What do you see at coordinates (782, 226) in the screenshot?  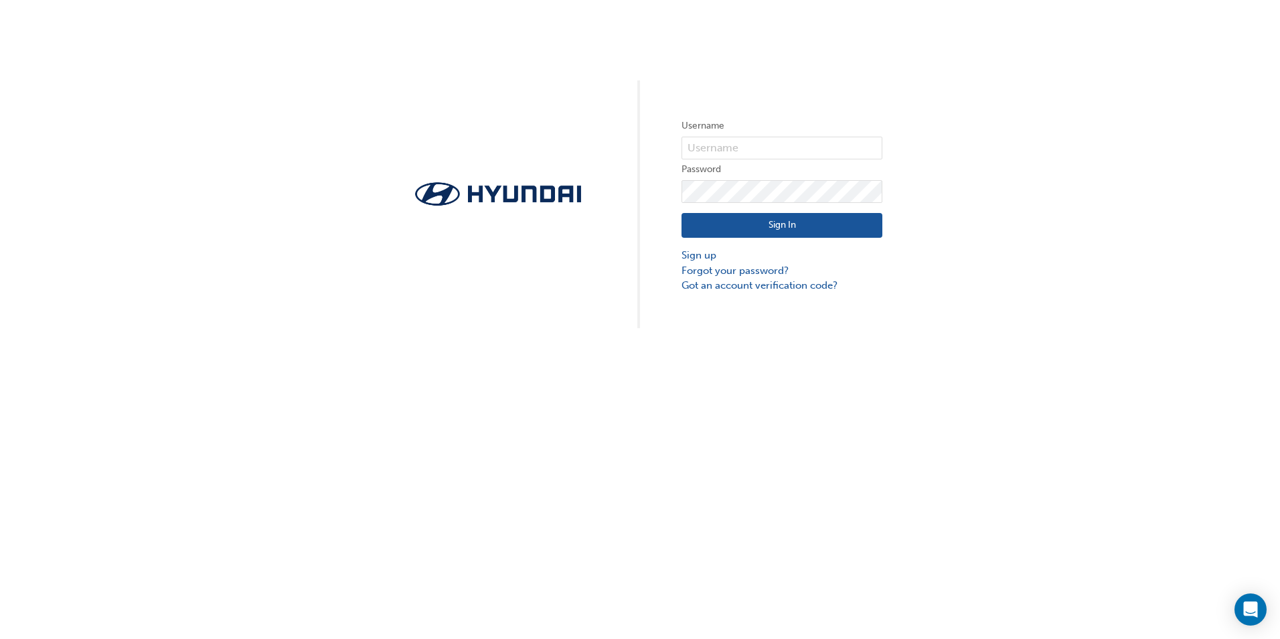 I see `button: Sign In` at bounding box center [782, 226].